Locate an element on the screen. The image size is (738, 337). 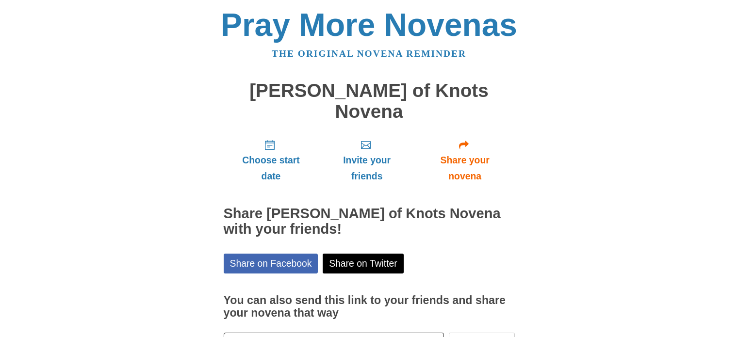
a: Share on Facebook is located at coordinates (271, 263).